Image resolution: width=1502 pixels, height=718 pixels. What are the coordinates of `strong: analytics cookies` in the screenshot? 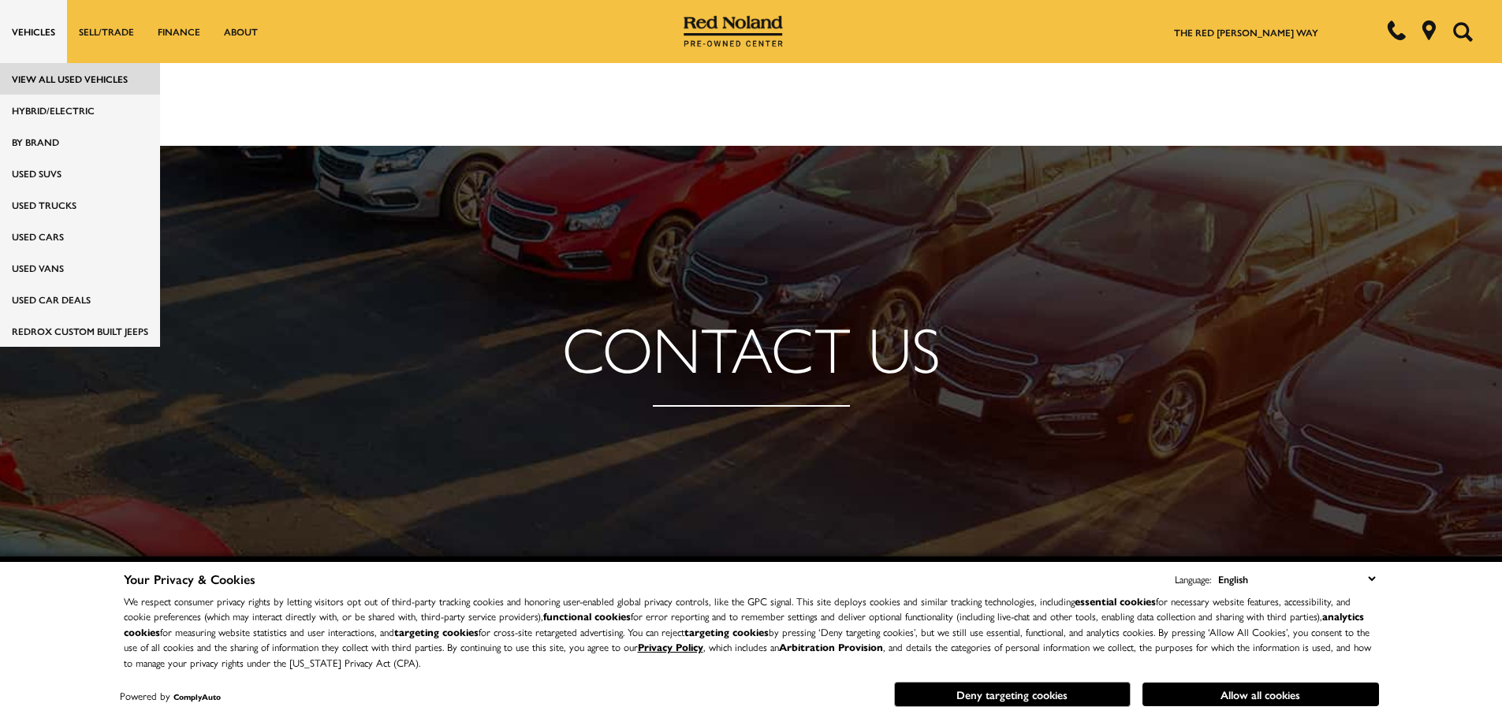 It's located at (744, 624).